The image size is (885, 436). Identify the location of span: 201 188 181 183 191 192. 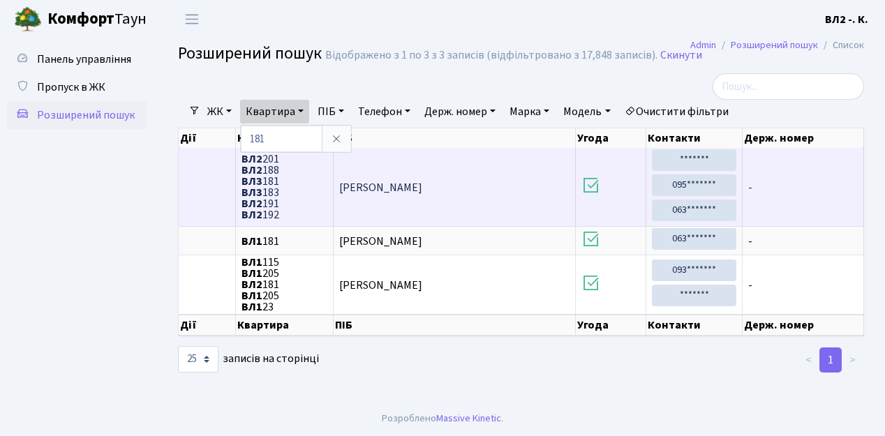
(284, 187).